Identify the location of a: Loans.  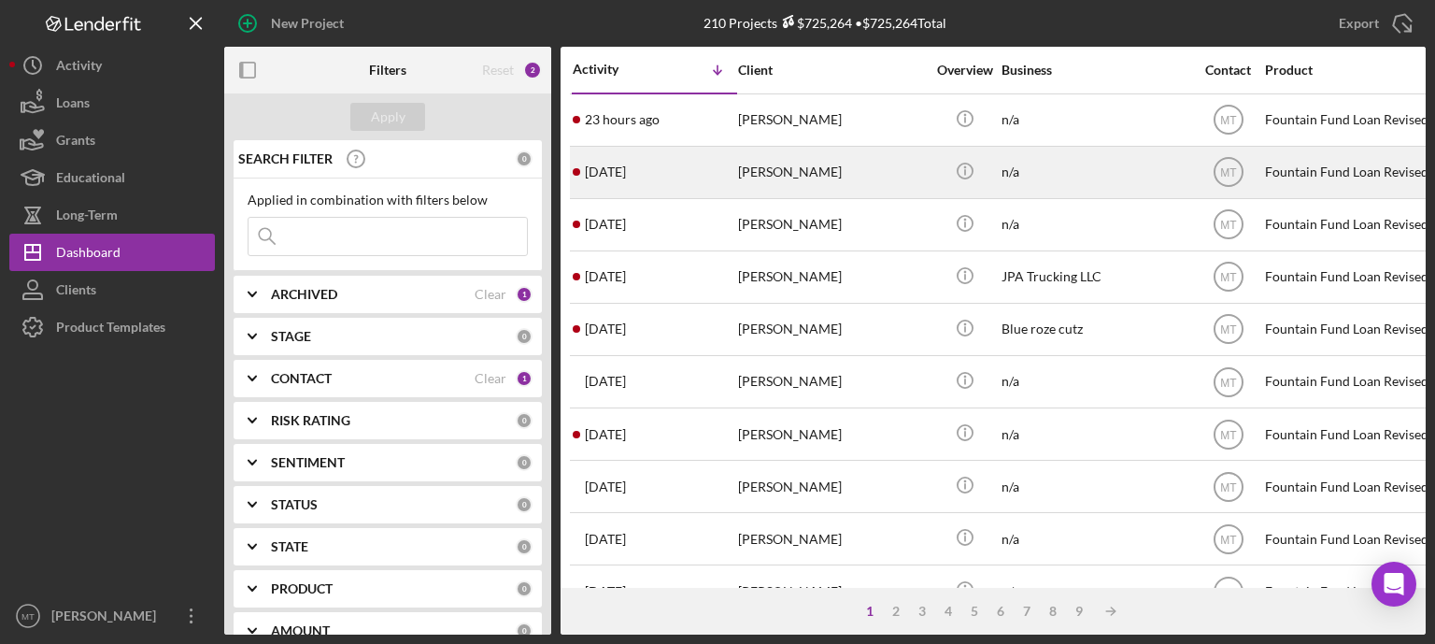
(112, 103).